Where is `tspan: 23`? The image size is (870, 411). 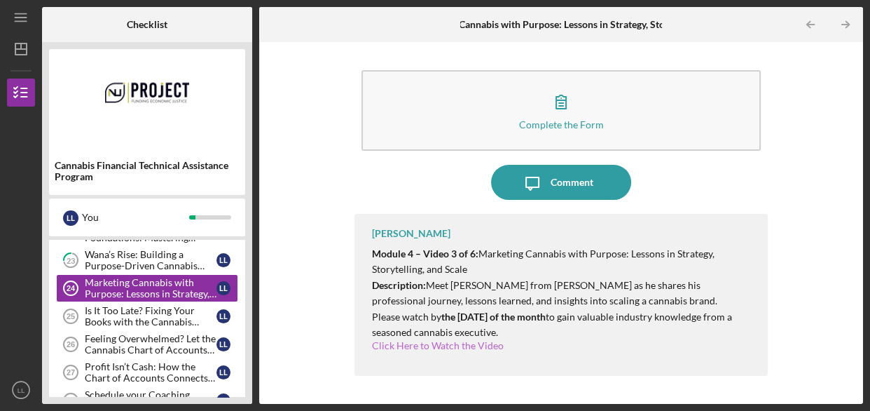
tspan: 23 is located at coordinates (71, 260).